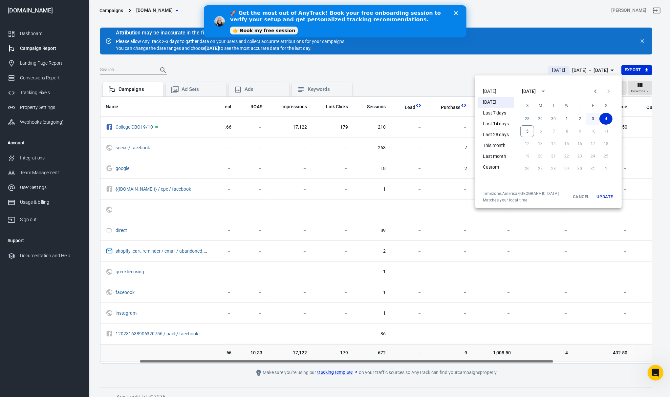 Image resolution: width=670 pixels, height=397 pixels. Describe the element at coordinates (543, 91) in the screenshot. I see `button: calendar view is open, switch to year view` at that location.